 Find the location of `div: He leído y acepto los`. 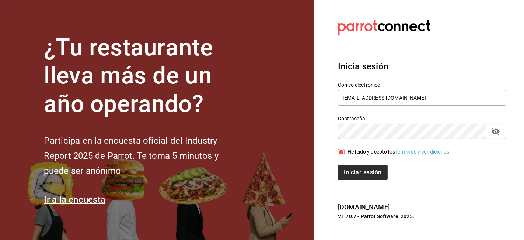

div: He leído y acepto los is located at coordinates (399, 151).